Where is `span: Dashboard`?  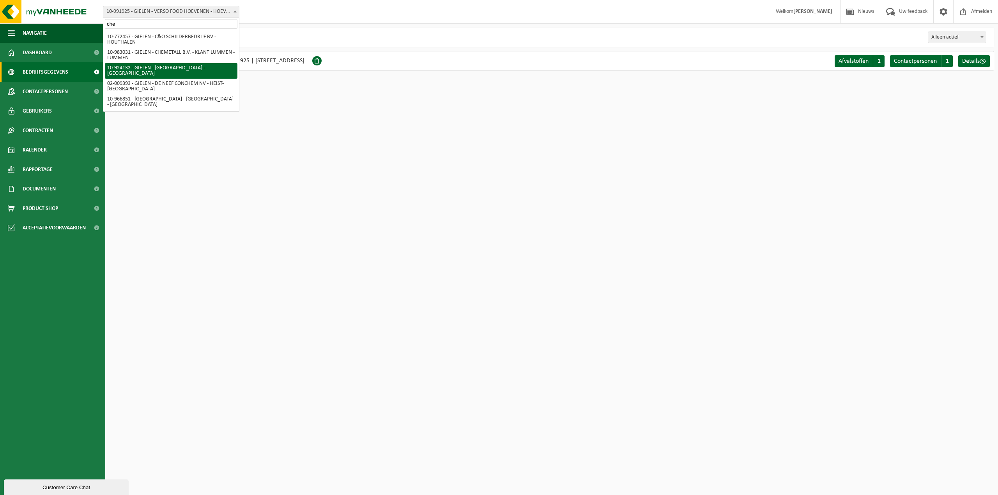 span: Dashboard is located at coordinates (37, 53).